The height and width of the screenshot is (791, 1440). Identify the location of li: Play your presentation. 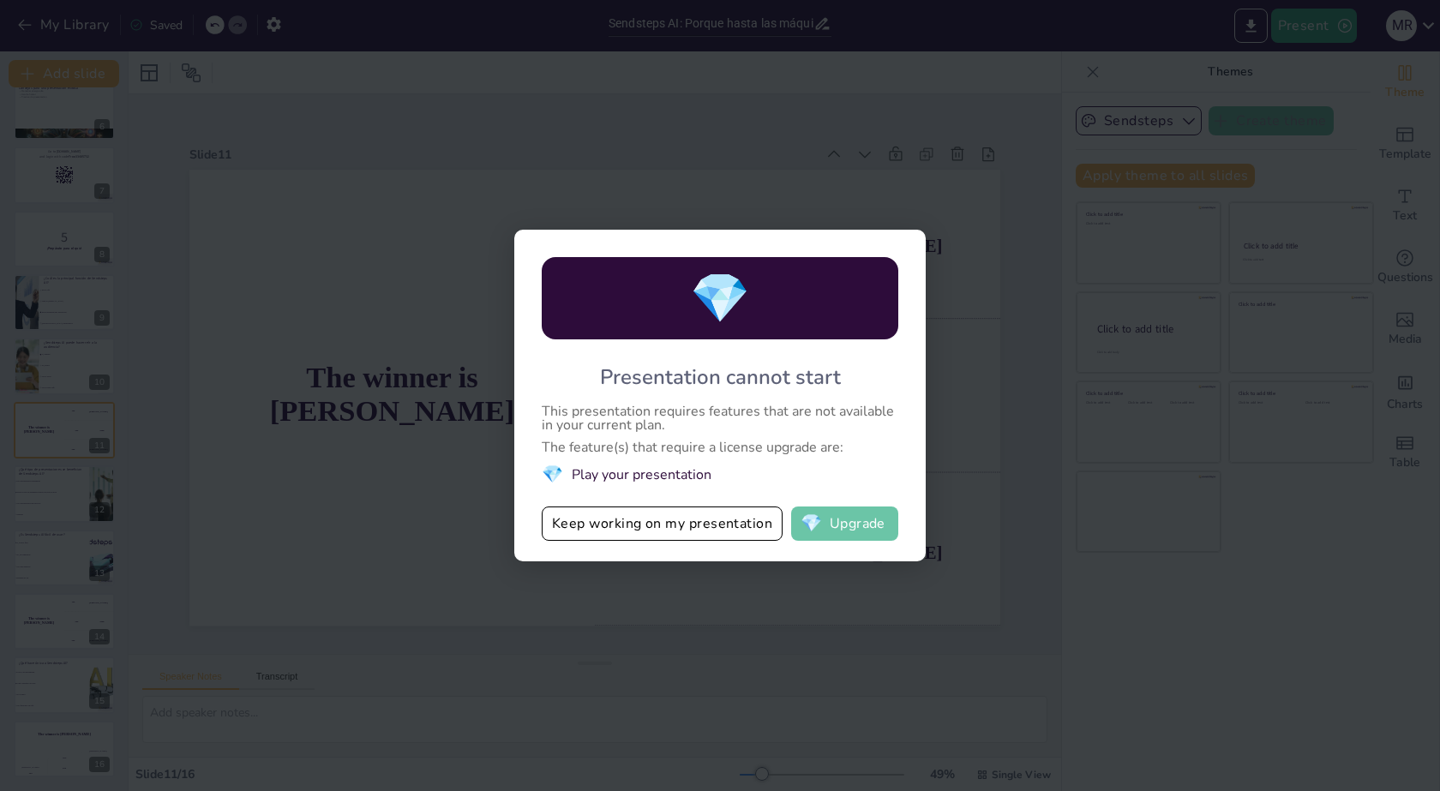
(720, 474).